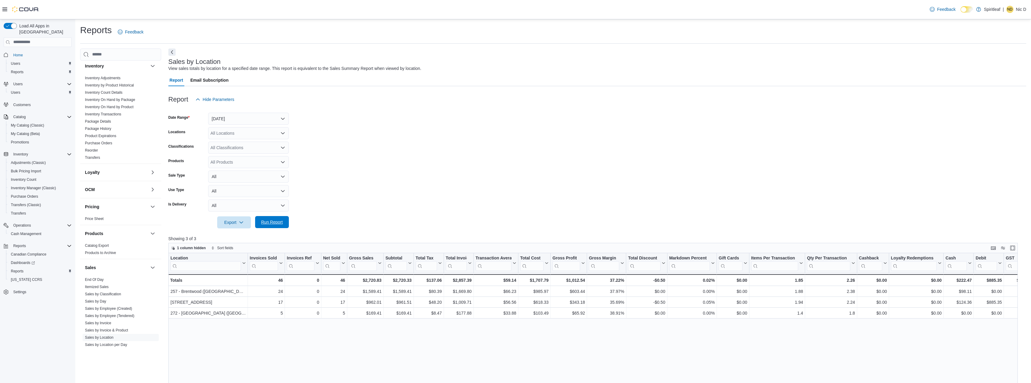 Image resolution: width=1031 pixels, height=383 pixels. What do you see at coordinates (153, 233) in the screenshot?
I see `button: Products` at bounding box center [153, 233].